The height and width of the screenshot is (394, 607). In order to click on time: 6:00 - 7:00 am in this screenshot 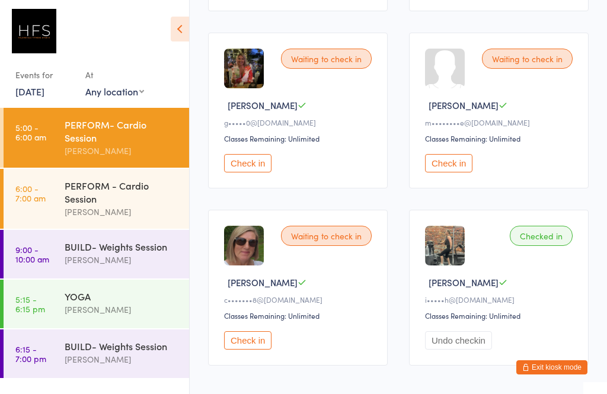, I will do `click(30, 193)`.